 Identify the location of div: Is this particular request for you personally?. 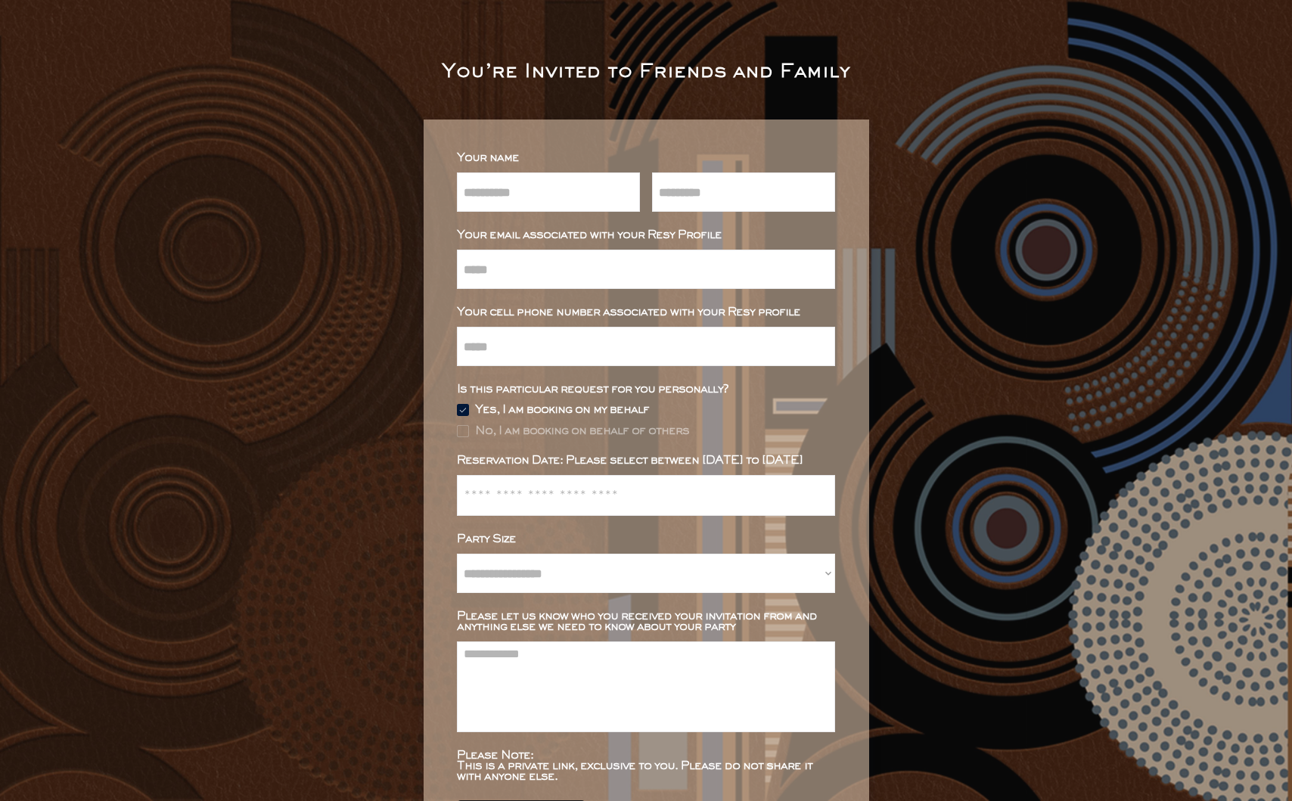
(646, 389).